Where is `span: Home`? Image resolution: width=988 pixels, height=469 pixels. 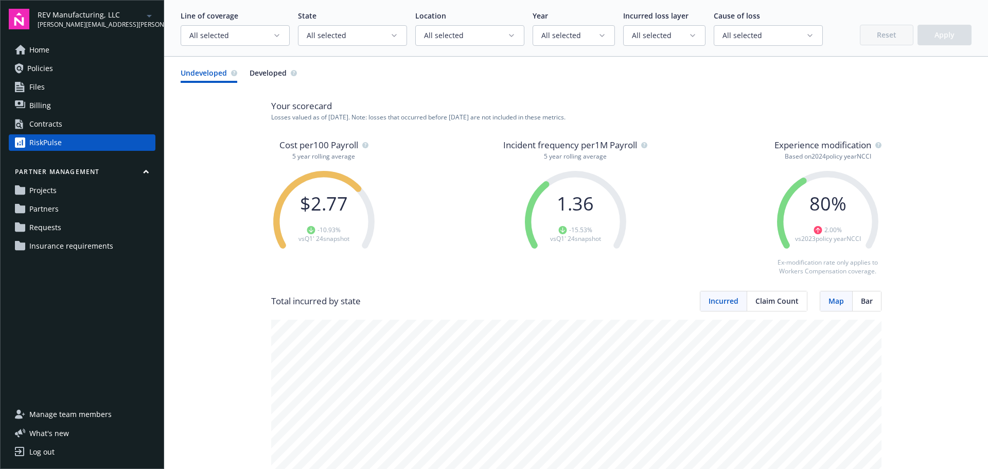 span: Home is located at coordinates (39, 50).